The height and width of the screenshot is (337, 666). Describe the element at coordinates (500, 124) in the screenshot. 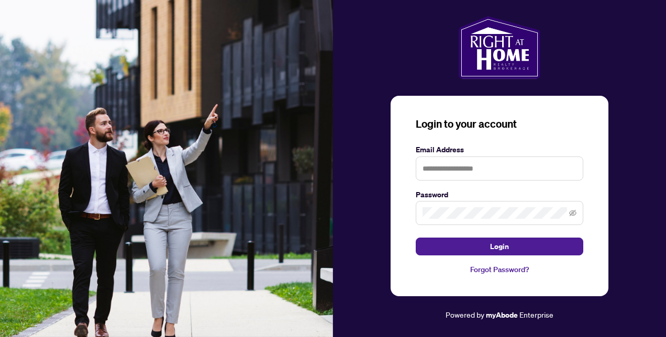

I see `h3: Login to your account` at that location.